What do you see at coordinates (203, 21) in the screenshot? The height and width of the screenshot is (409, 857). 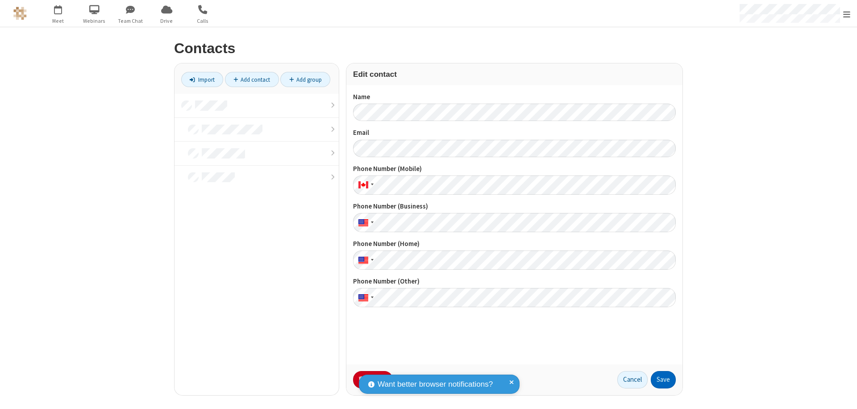 I see `span: Calls` at bounding box center [203, 21].